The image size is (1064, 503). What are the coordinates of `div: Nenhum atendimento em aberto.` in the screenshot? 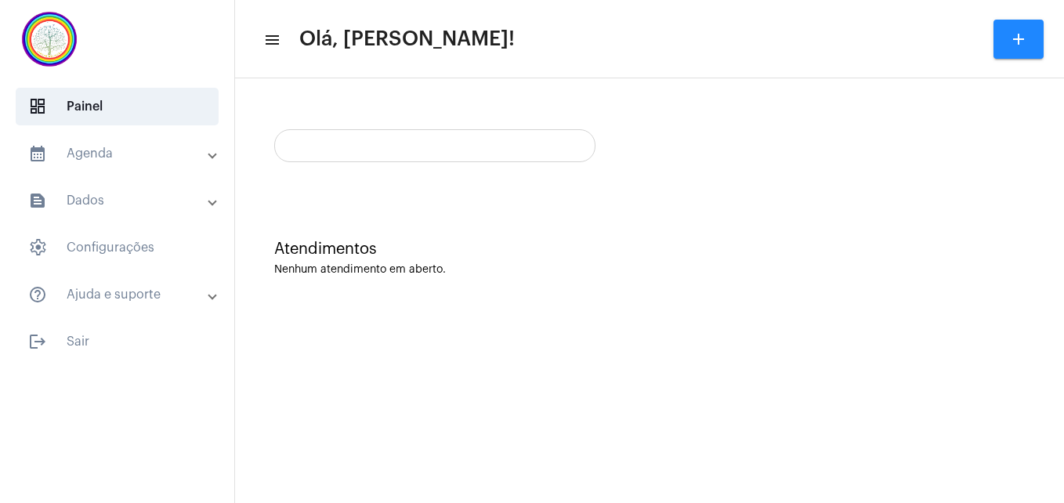 It's located at (649, 269).